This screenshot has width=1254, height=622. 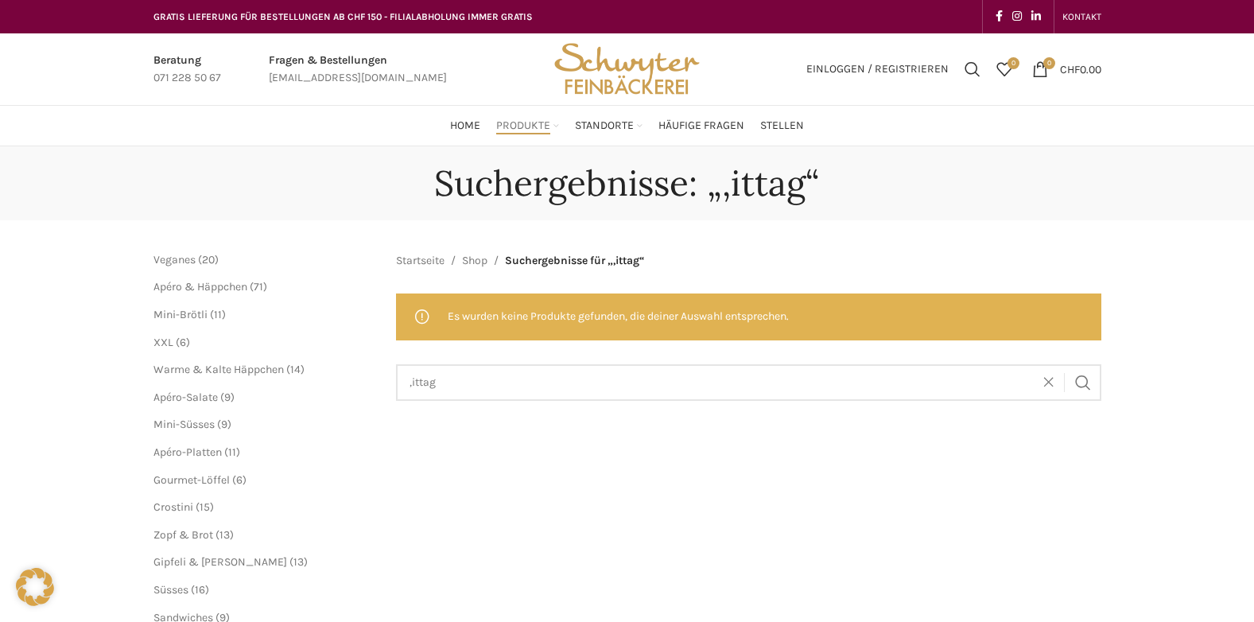 What do you see at coordinates (208, 259) in the screenshot?
I see `span: 20` at bounding box center [208, 259].